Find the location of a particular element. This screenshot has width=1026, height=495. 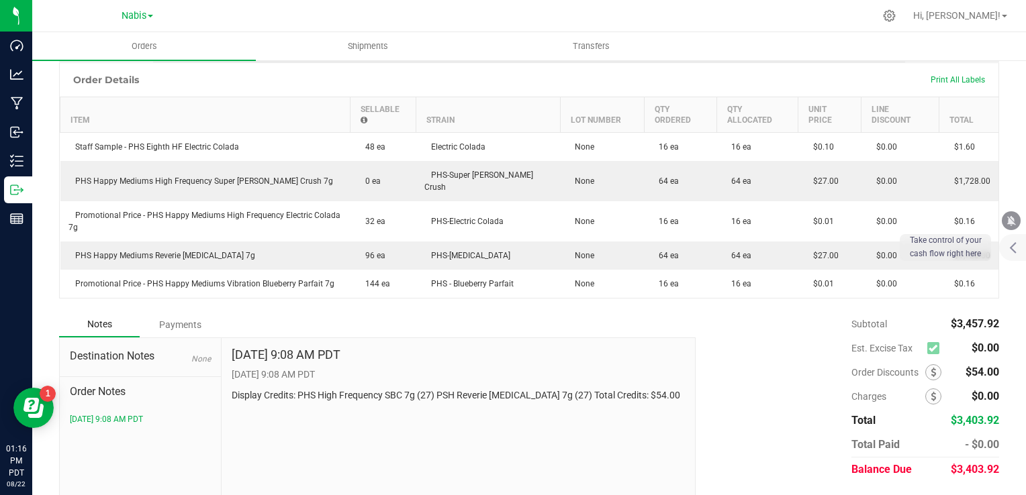

span: $0.10 is located at coordinates (819, 147).